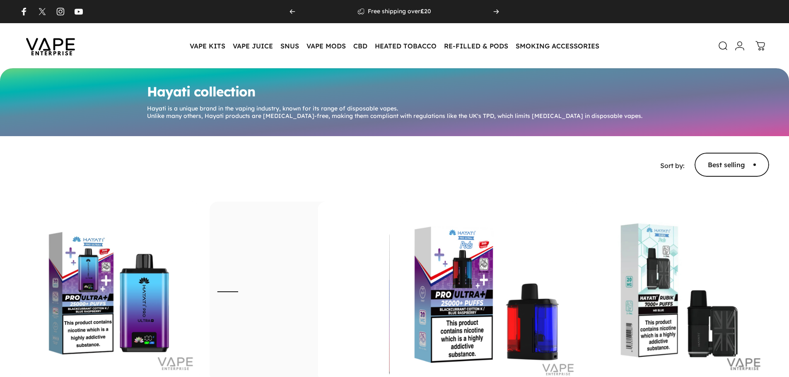 Image resolution: width=789 pixels, height=377 pixels. What do you see at coordinates (760, 46) in the screenshot?
I see `a: 0 items` at bounding box center [760, 46].